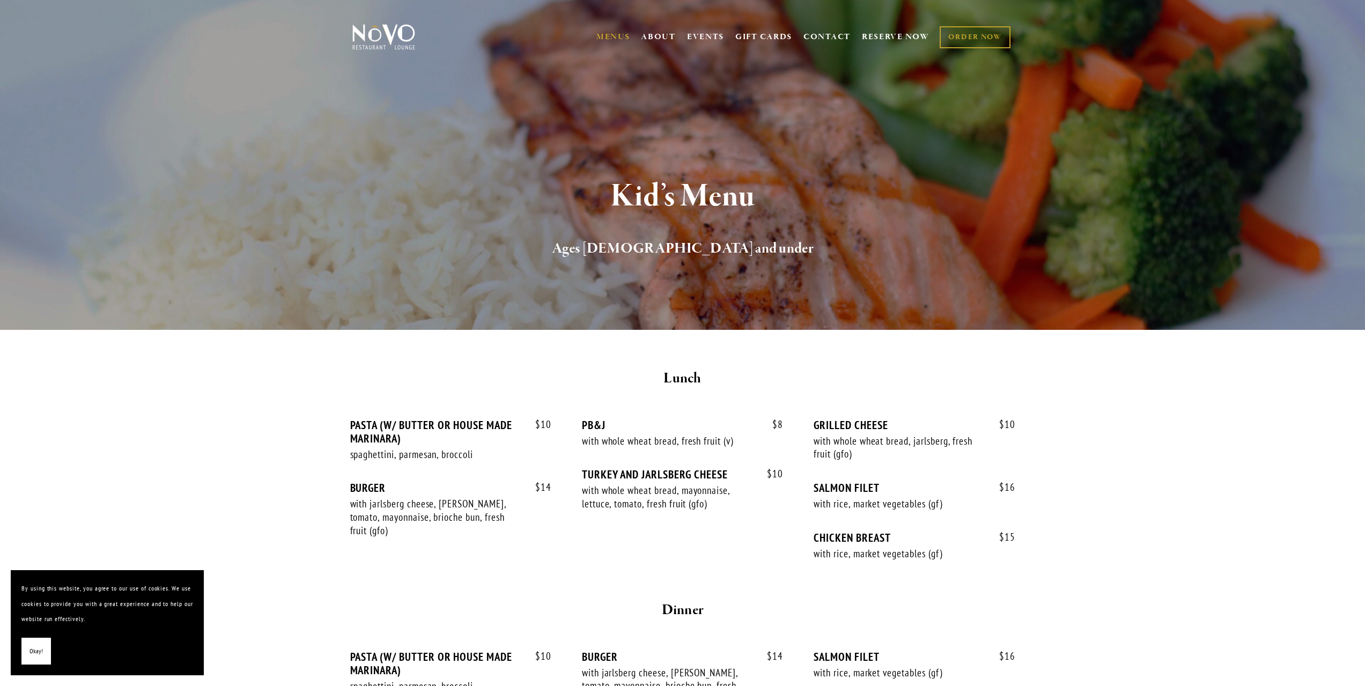 The height and width of the screenshot is (686, 1365). Describe the element at coordinates (613, 37) in the screenshot. I see `a: MENUS` at that location.